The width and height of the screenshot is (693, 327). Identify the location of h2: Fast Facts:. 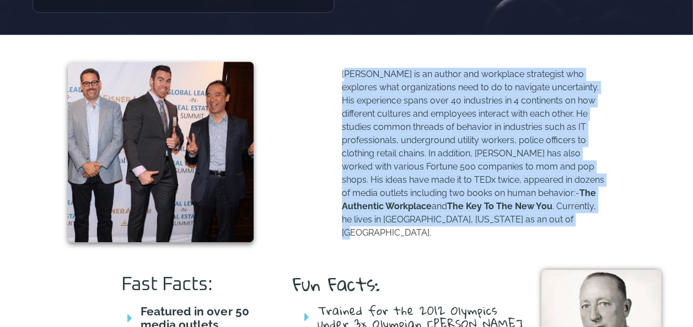
(196, 285).